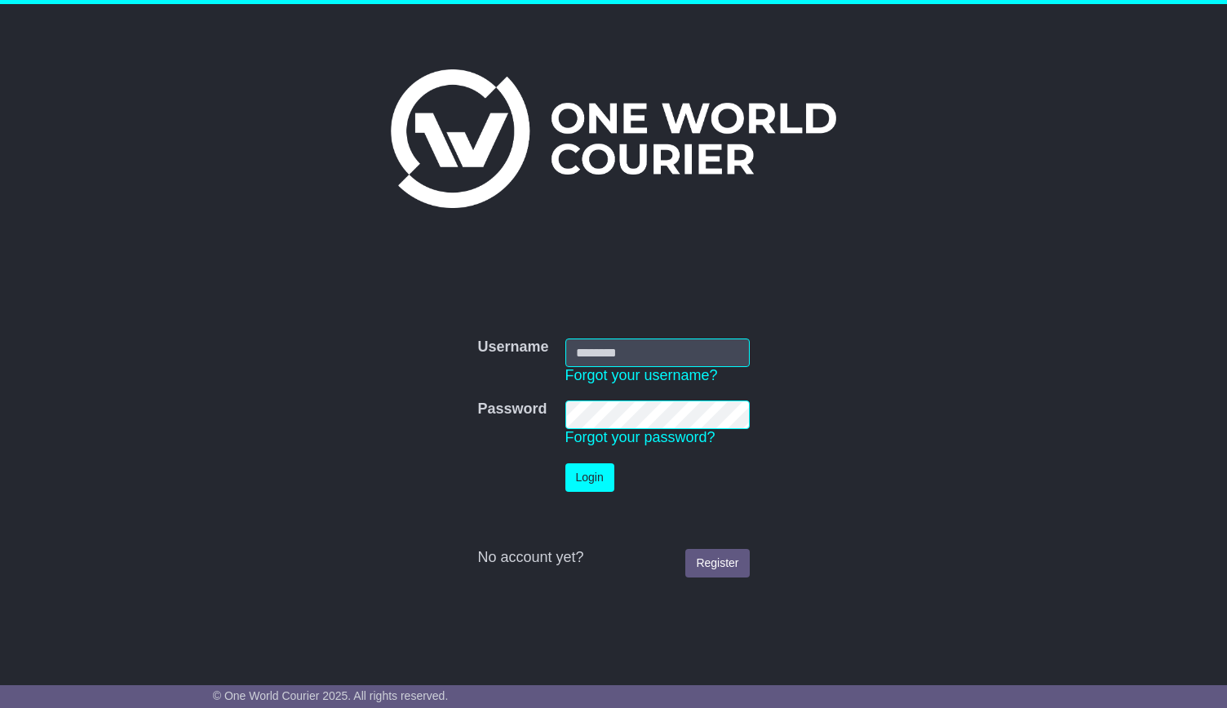  What do you see at coordinates (590, 477) in the screenshot?
I see `button: Login` at bounding box center [590, 477].